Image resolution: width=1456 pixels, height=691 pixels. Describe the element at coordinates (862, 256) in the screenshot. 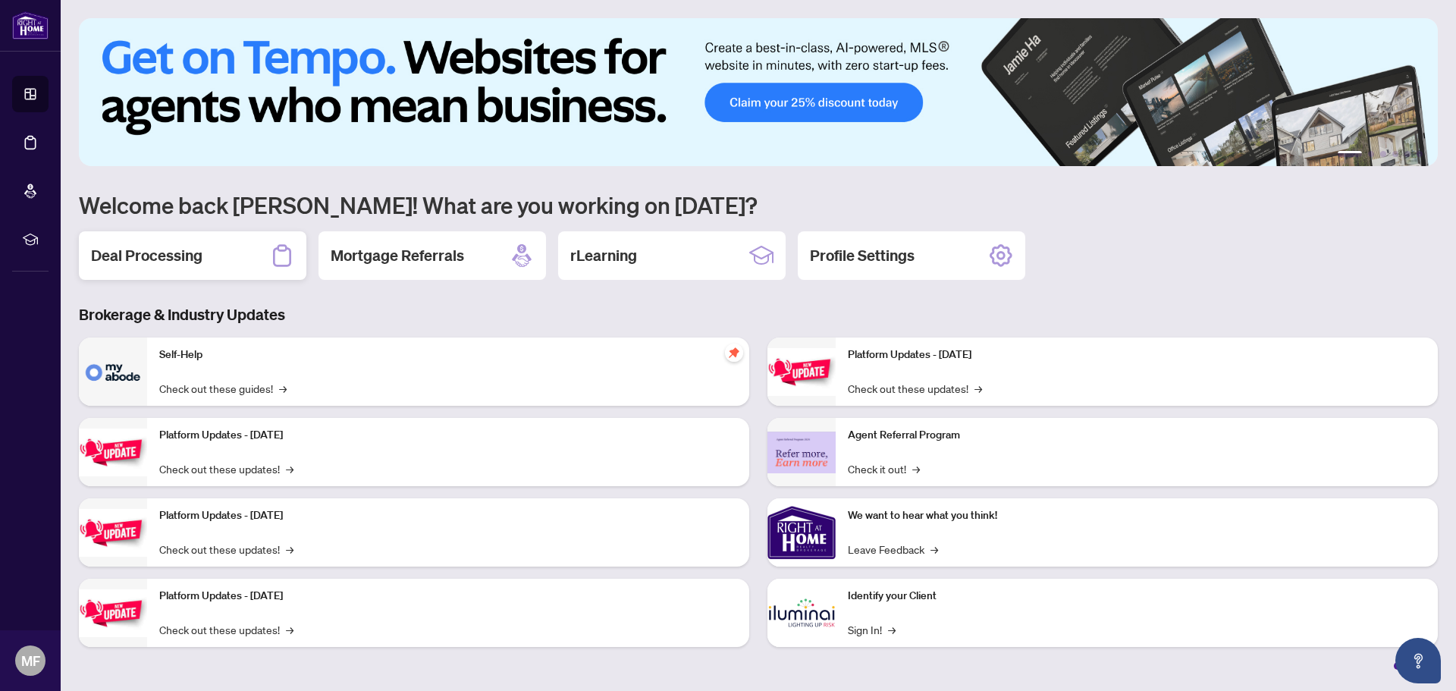

I see `h2: Profile Settings` at that location.